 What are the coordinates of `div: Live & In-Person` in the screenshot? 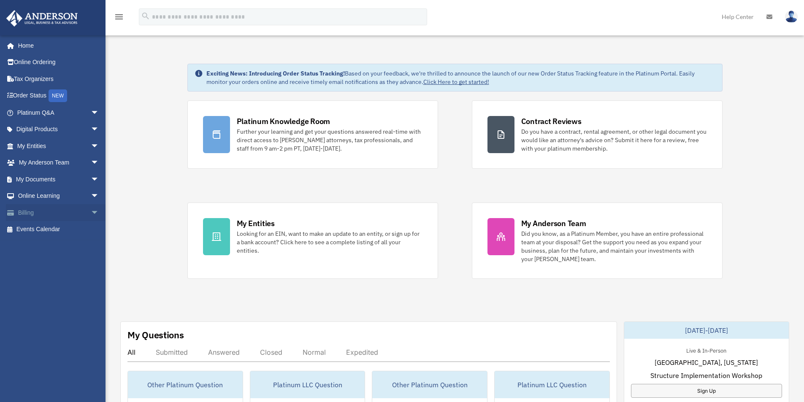 It's located at (706, 350).